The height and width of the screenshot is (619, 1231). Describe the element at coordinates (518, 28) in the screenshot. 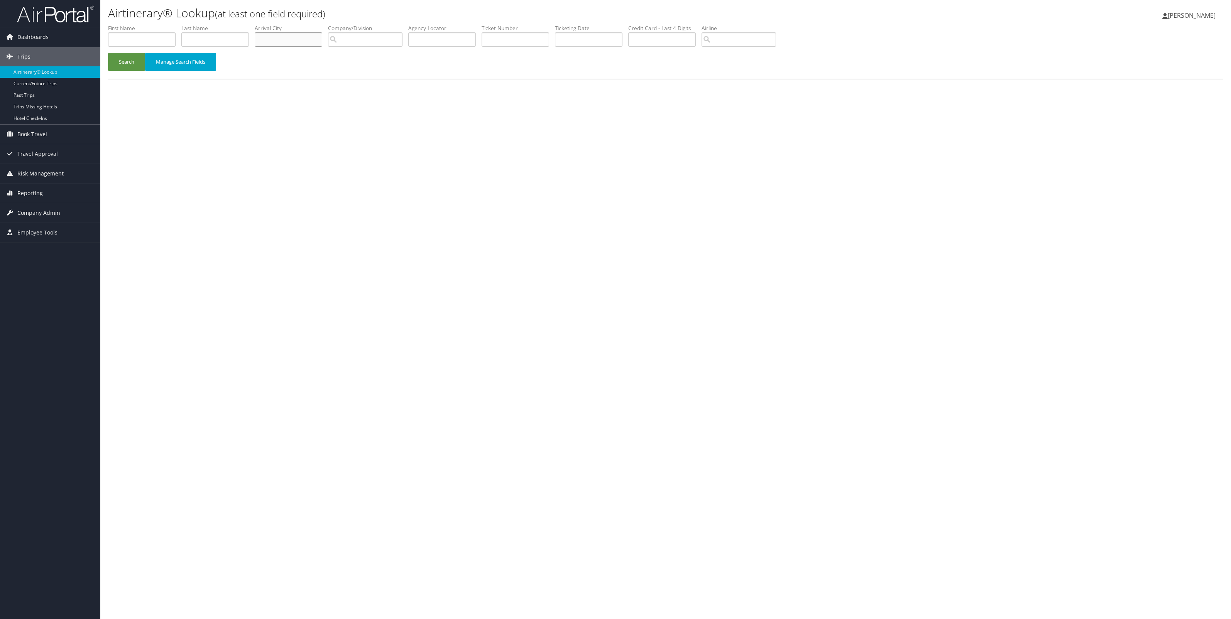

I see `label: Ticket Number` at that location.